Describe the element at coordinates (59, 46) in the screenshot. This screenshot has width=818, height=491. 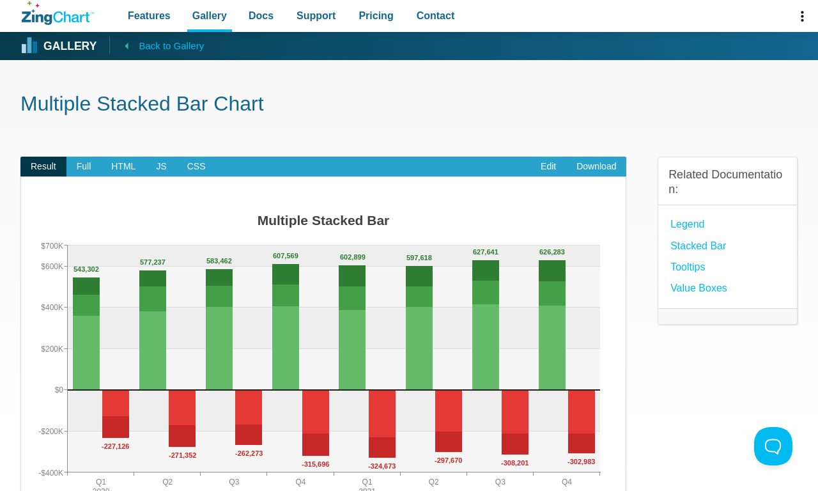
I see `a: Gallery` at that location.